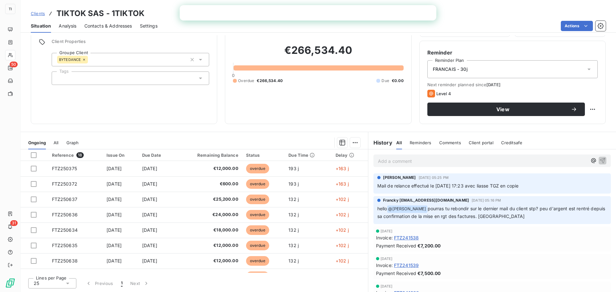  What do you see at coordinates (149, 26) in the screenshot?
I see `span: Settings` at bounding box center [149, 26].